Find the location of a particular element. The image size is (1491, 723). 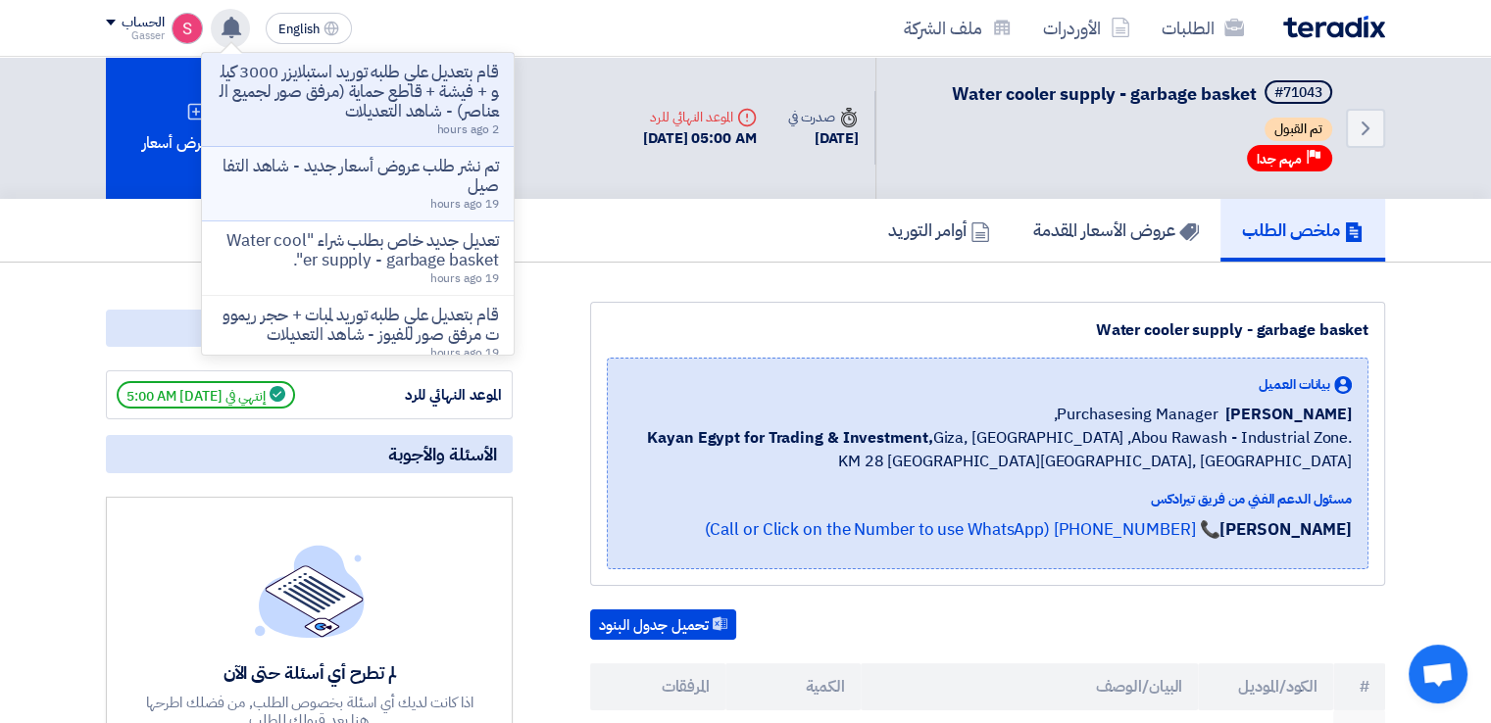

button: English is located at coordinates (309, 28).